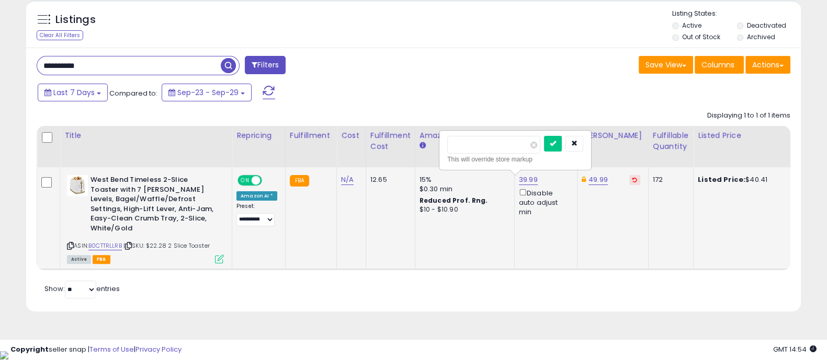  What do you see at coordinates (60, 35) in the screenshot?
I see `div: Clear All Filters` at bounding box center [60, 35].